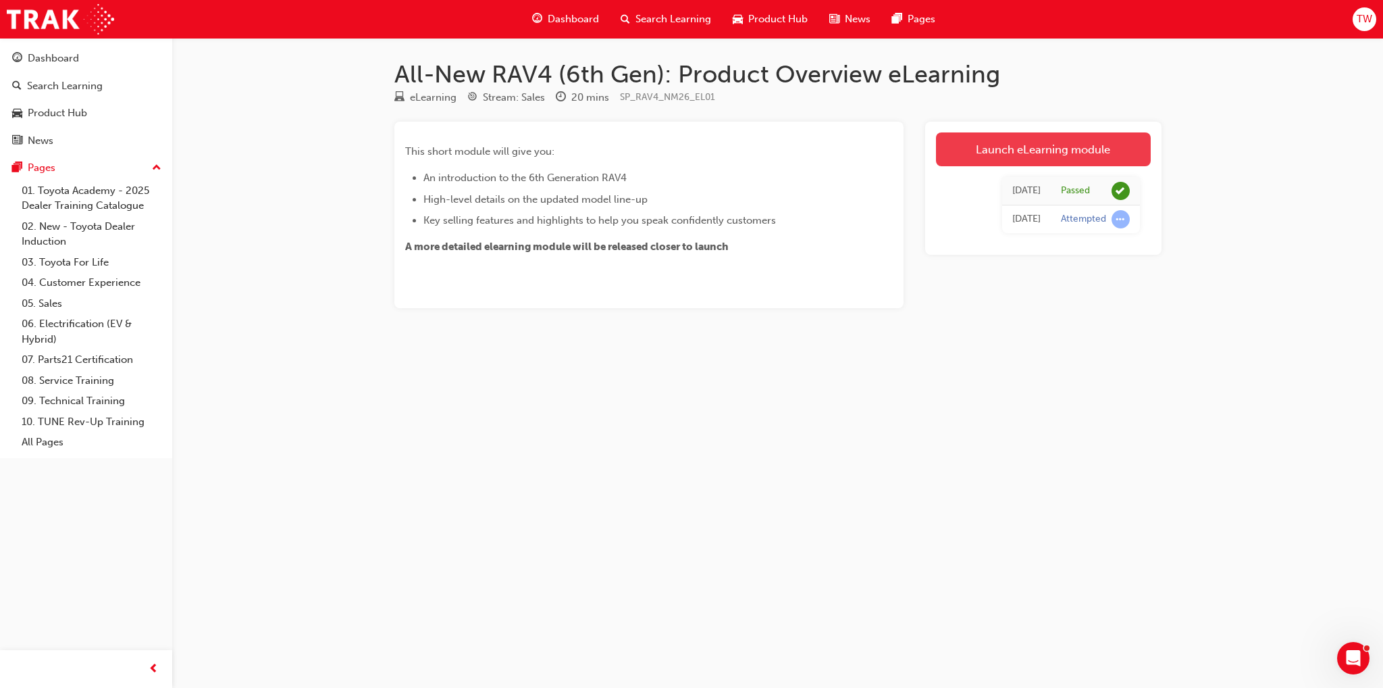 The width and height of the screenshot is (1383, 688). What do you see at coordinates (1027, 219) in the screenshot?
I see `div: Mon Sep 08 2025 09:09:17 GMT+0930 (Australian Central Standard Time)` at bounding box center [1027, 219].